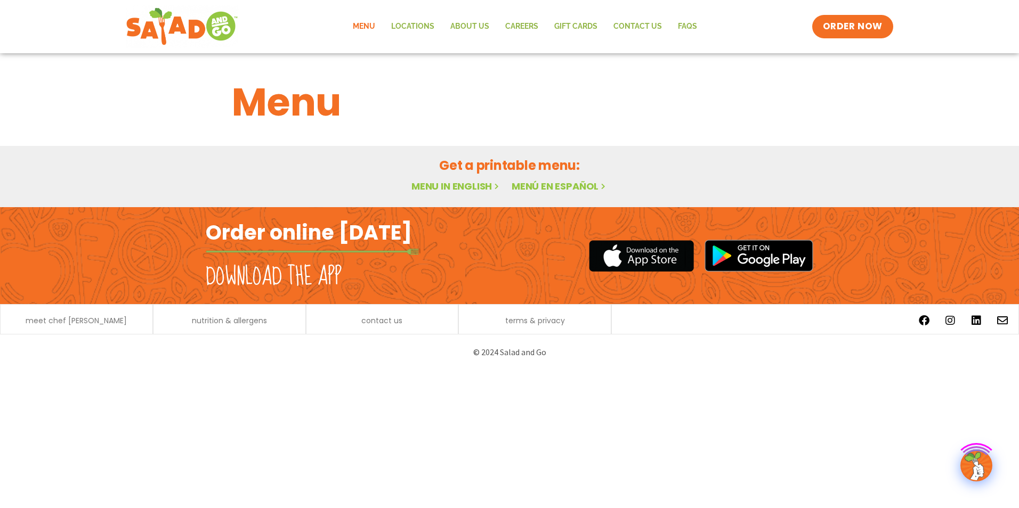 The height and width of the screenshot is (508, 1019). What do you see at coordinates (522, 27) in the screenshot?
I see `a: Careers` at bounding box center [522, 27].